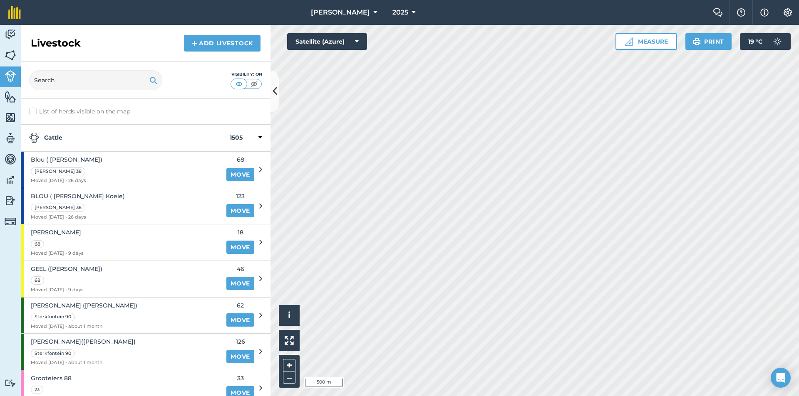 The width and height of the screenshot is (799, 396). Describe the element at coordinates (129, 138) in the screenshot. I see `strong: Cattle` at that location.